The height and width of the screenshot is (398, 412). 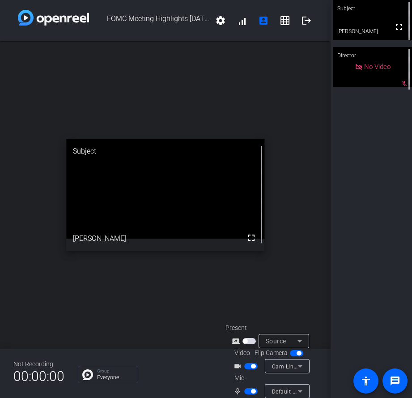 What do you see at coordinates (239, 366) in the screenshot?
I see `mat-icon: videocam_outline` at bounding box center [239, 366].